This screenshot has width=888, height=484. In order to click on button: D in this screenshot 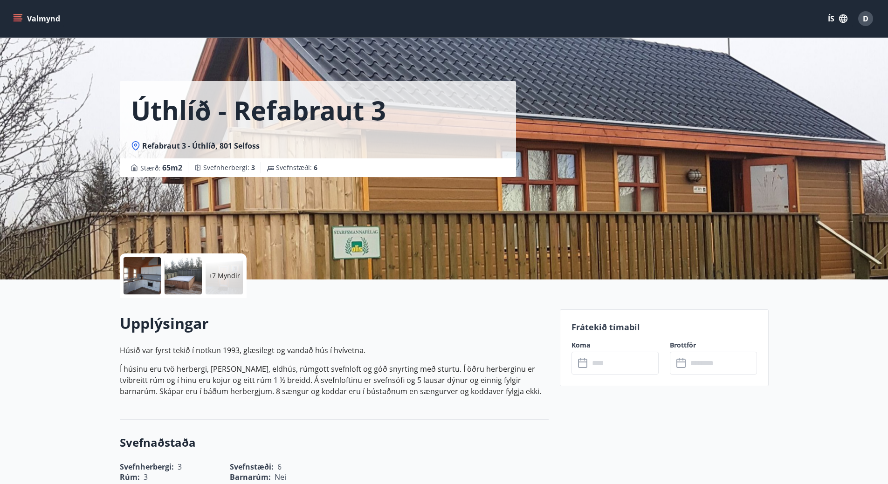, I will do `click(866, 19)`.